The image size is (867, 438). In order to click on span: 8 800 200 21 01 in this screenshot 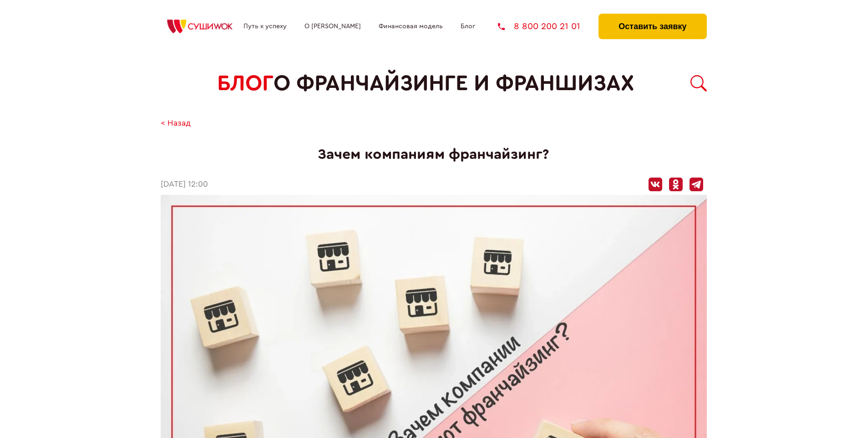, I will do `click(547, 26)`.